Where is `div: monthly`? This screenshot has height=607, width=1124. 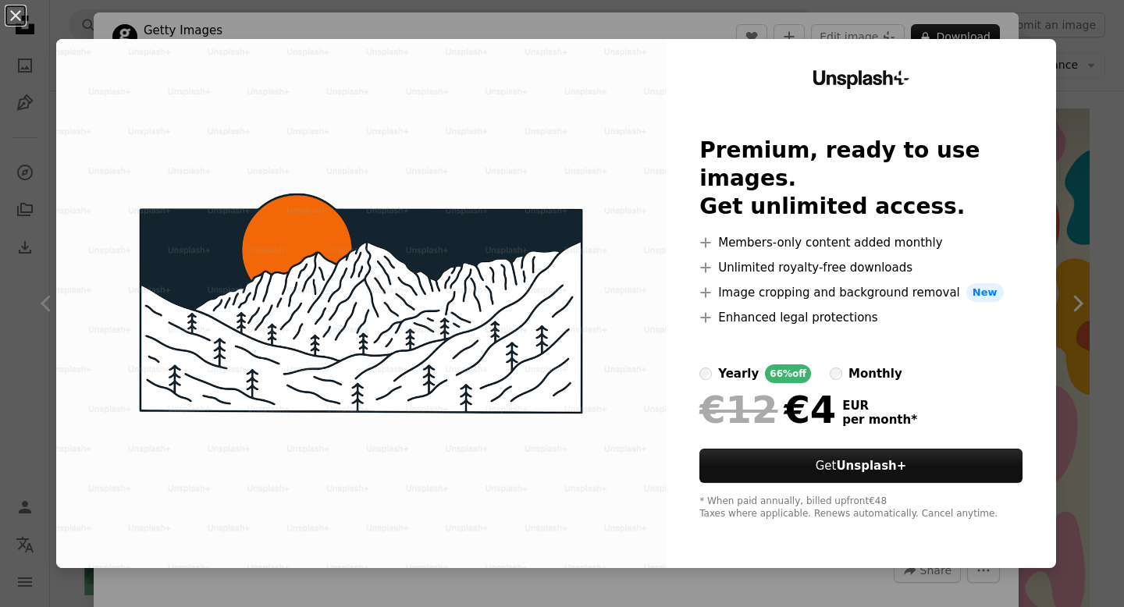 div: monthly is located at coordinates (875, 374).